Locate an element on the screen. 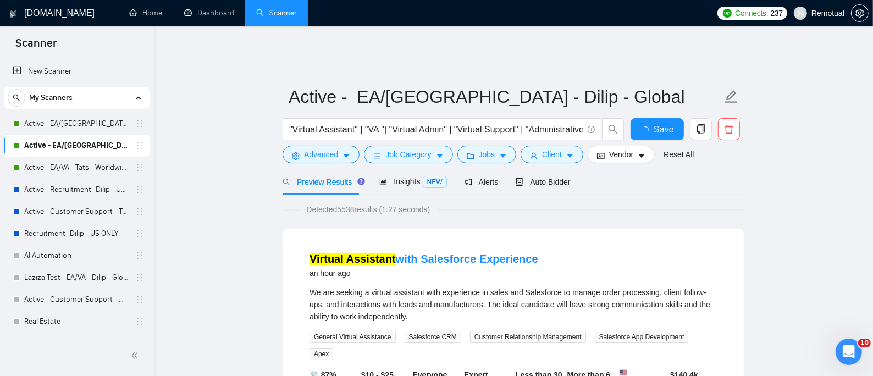  span: folder is located at coordinates (471, 156).